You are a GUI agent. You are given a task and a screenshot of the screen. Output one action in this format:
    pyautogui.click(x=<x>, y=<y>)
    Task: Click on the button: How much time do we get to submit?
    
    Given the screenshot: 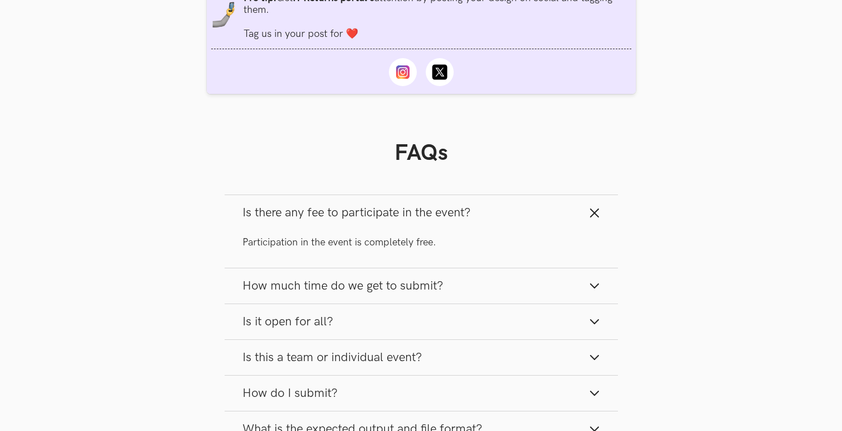 What is the action you would take?
    pyautogui.click(x=421, y=285)
    